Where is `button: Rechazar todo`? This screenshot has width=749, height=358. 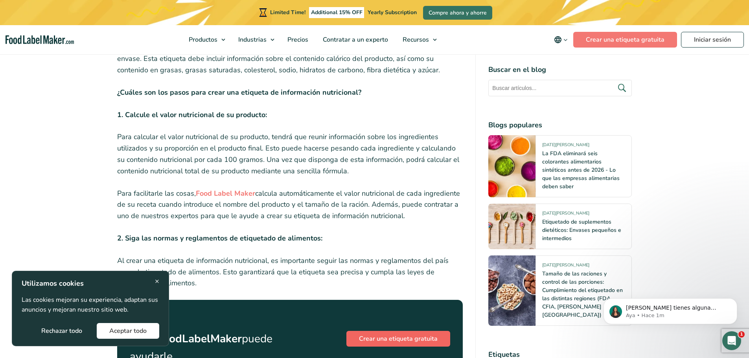
button: Rechazar todo is located at coordinates (62, 331).